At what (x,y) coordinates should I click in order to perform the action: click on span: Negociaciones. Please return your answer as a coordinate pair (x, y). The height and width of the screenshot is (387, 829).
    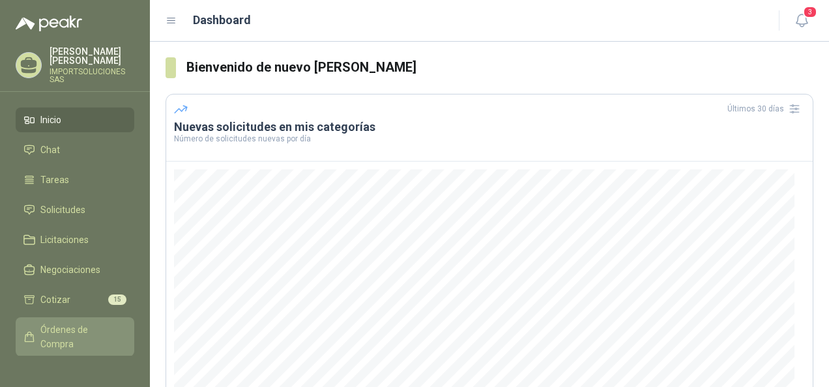
    Looking at the image, I should click on (70, 270).